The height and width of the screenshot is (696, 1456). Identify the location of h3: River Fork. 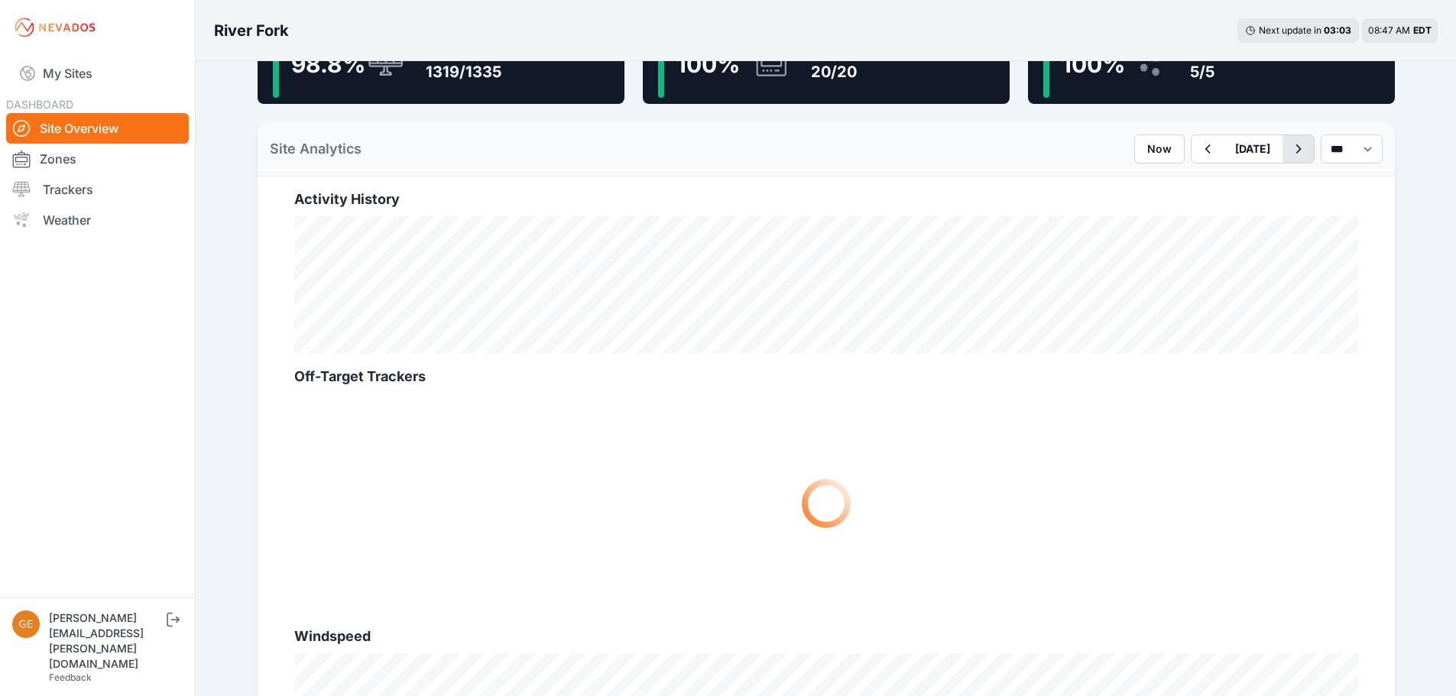
(252, 31).